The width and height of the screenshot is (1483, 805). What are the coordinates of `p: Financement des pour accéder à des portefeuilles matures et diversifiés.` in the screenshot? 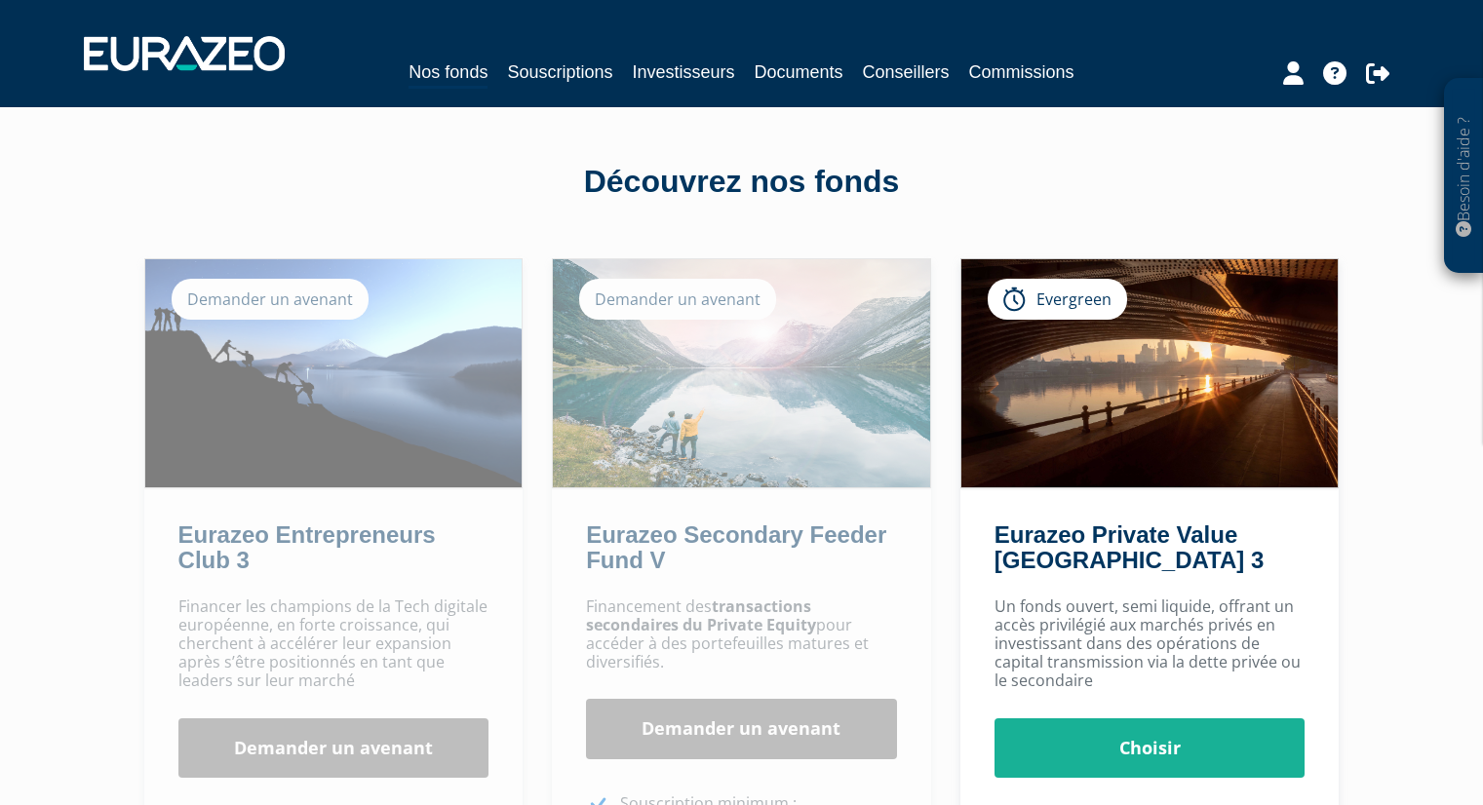 It's located at (741, 635).